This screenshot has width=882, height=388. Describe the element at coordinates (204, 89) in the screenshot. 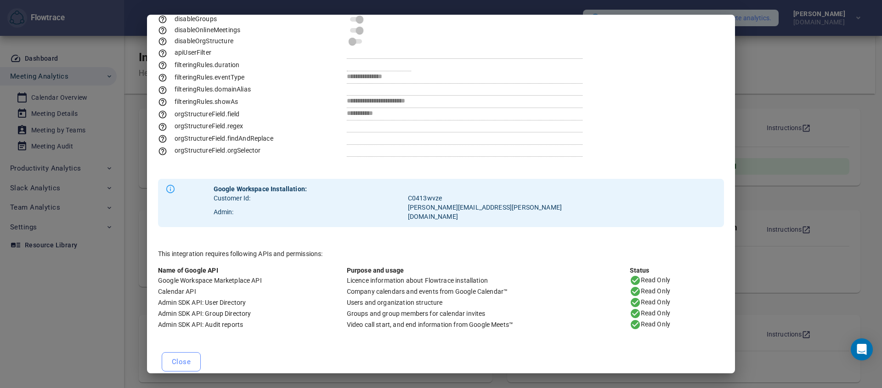

I see `span: Domain alias to resolve users as (data filter). Example: 'domain.co.uk' would match users from th...` at that location.